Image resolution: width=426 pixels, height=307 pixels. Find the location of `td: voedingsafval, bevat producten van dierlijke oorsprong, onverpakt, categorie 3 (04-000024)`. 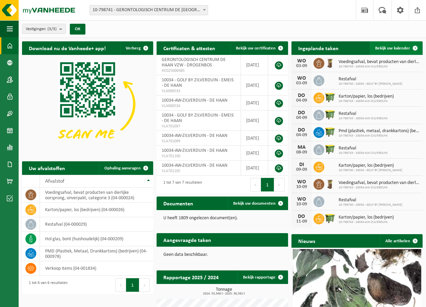

td: voedingsafval, bevat producten van dierlijke oorsprong, onverpakt, categorie 3 (04-000024) is located at coordinates (97, 195).